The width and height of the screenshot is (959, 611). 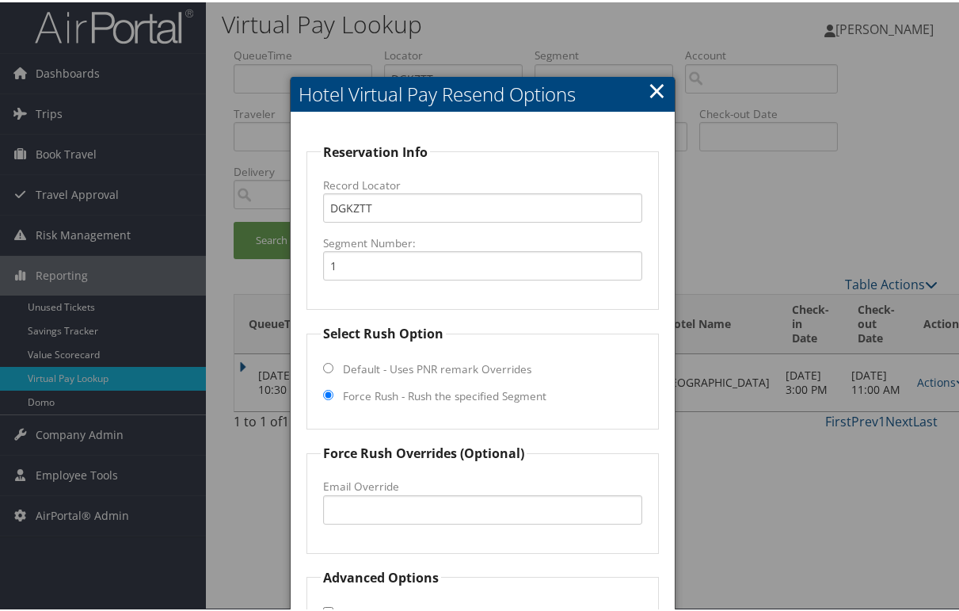 What do you see at coordinates (381, 575) in the screenshot?
I see `legend: Advanced Options` at bounding box center [381, 575].